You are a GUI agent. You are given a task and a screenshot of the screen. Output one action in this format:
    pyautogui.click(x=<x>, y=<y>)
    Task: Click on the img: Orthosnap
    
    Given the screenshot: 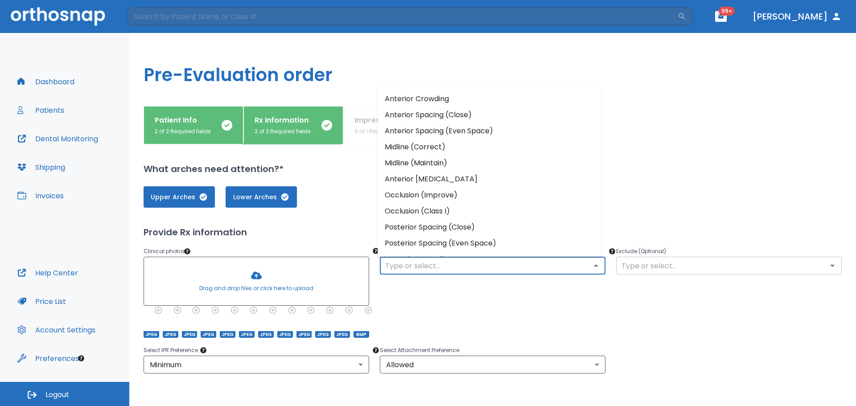 What is the action you would take?
    pyautogui.click(x=58, y=16)
    